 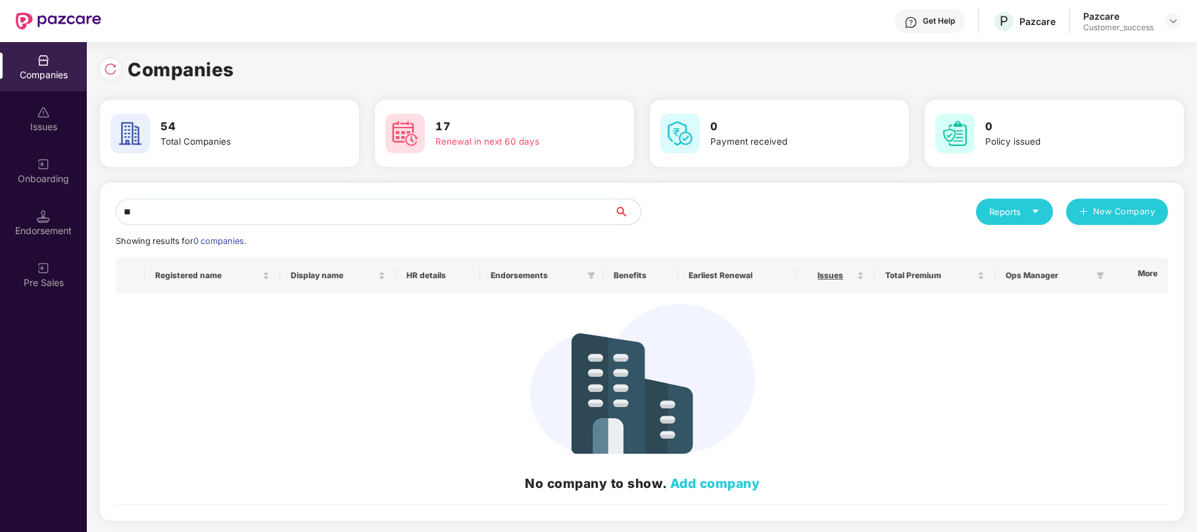 What do you see at coordinates (207, 276) in the screenshot?
I see `span: Registered name` at bounding box center [207, 276].